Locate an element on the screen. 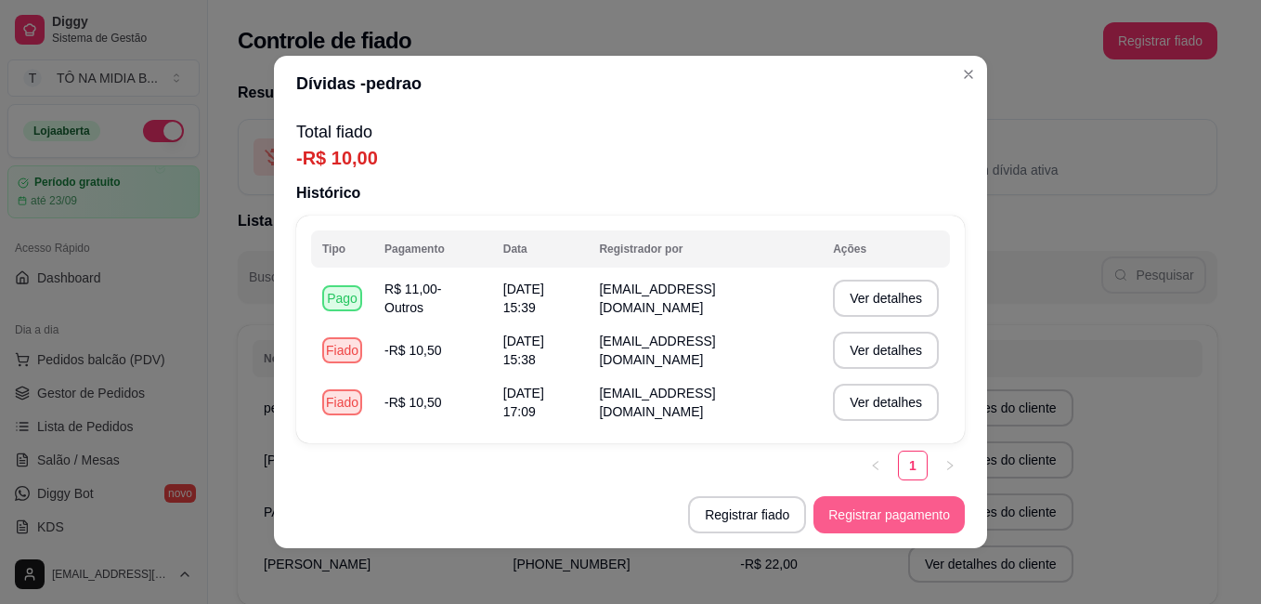  p: Total fiado is located at coordinates (631, 132).